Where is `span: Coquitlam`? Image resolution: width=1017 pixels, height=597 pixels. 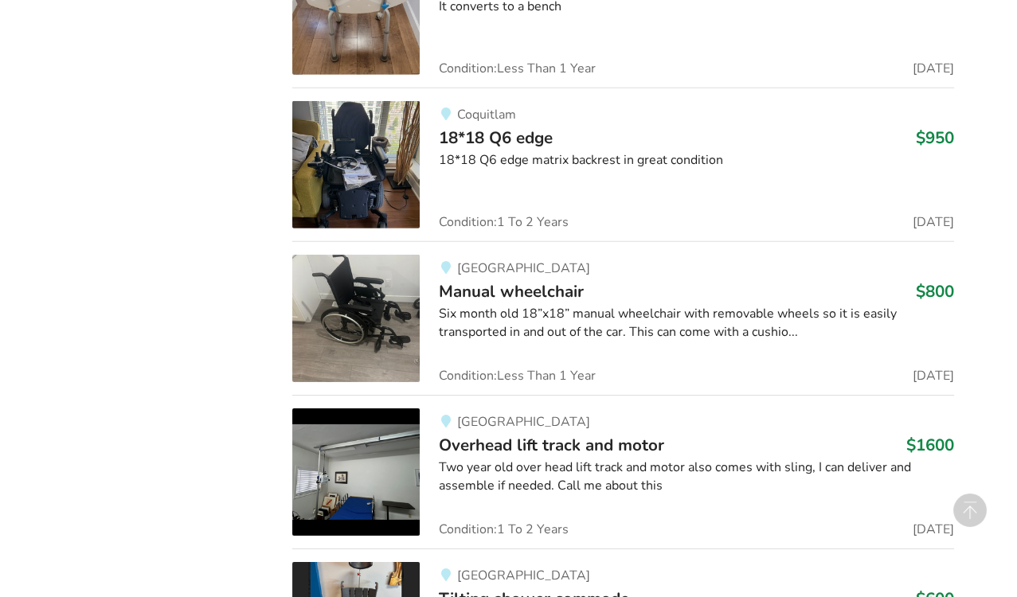 span: Coquitlam is located at coordinates (487, 115).